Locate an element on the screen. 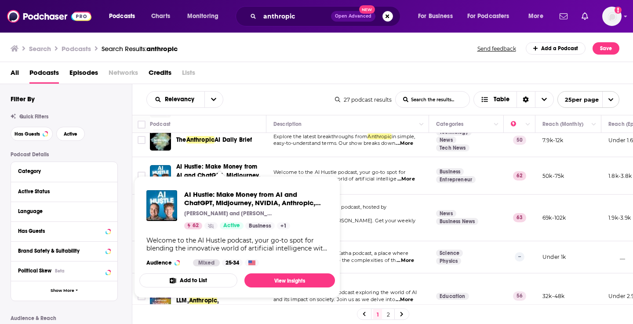  span: Credits is located at coordinates (160, 74).